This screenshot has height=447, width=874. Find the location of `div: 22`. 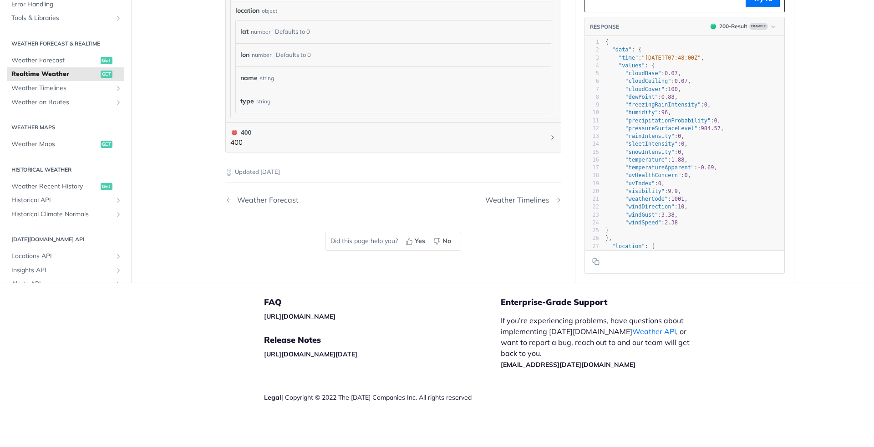

div: 22 is located at coordinates (592, 207).